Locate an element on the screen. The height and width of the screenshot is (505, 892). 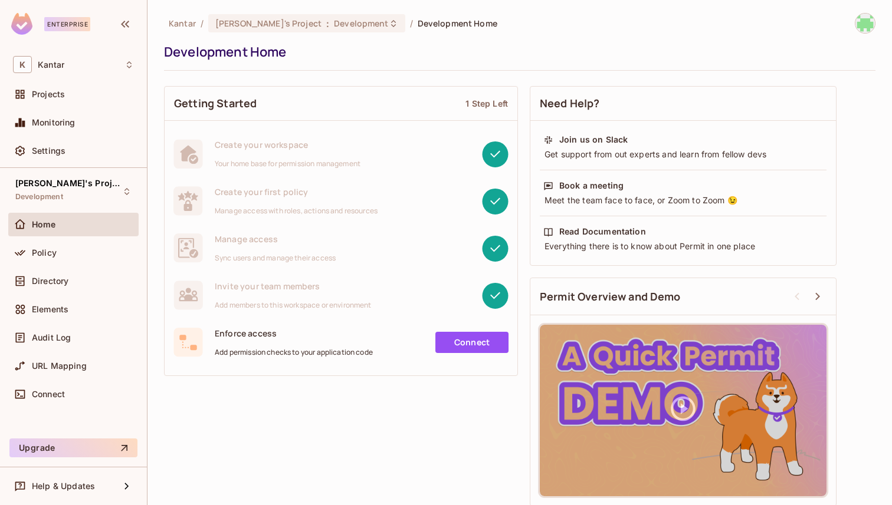
span: Projects is located at coordinates (48, 94).